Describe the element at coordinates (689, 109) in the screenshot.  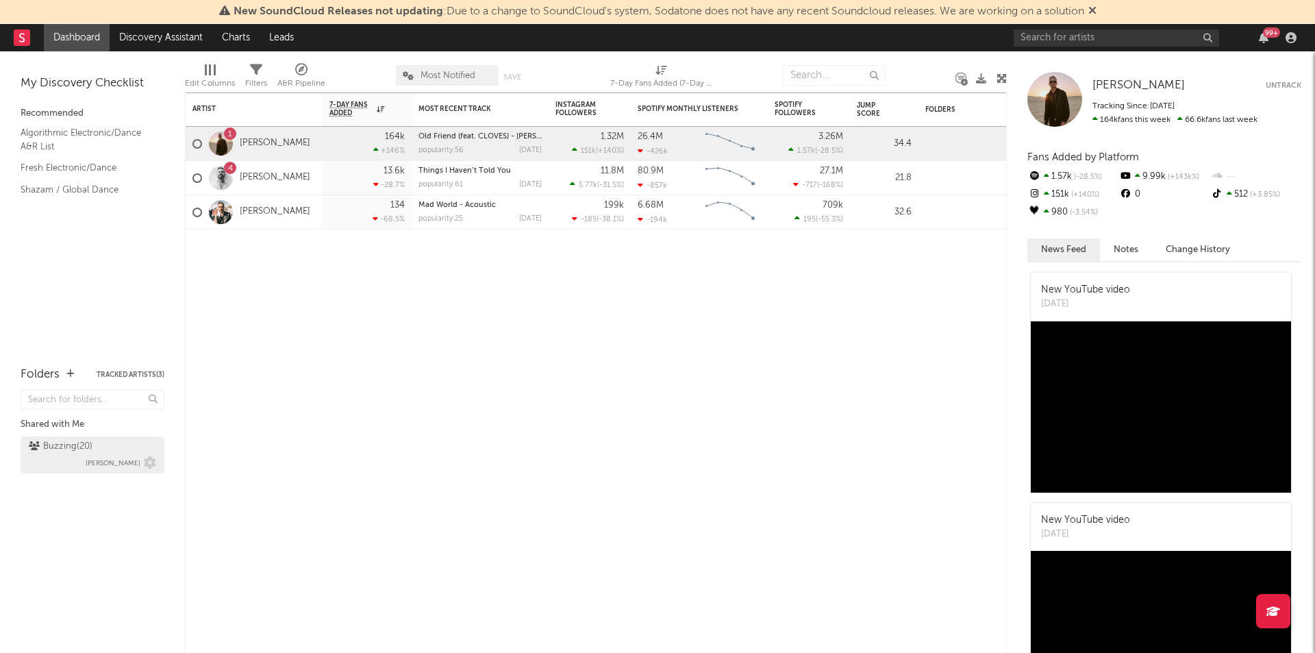
I see `div: Spotify Monthly Listeners` at that location.